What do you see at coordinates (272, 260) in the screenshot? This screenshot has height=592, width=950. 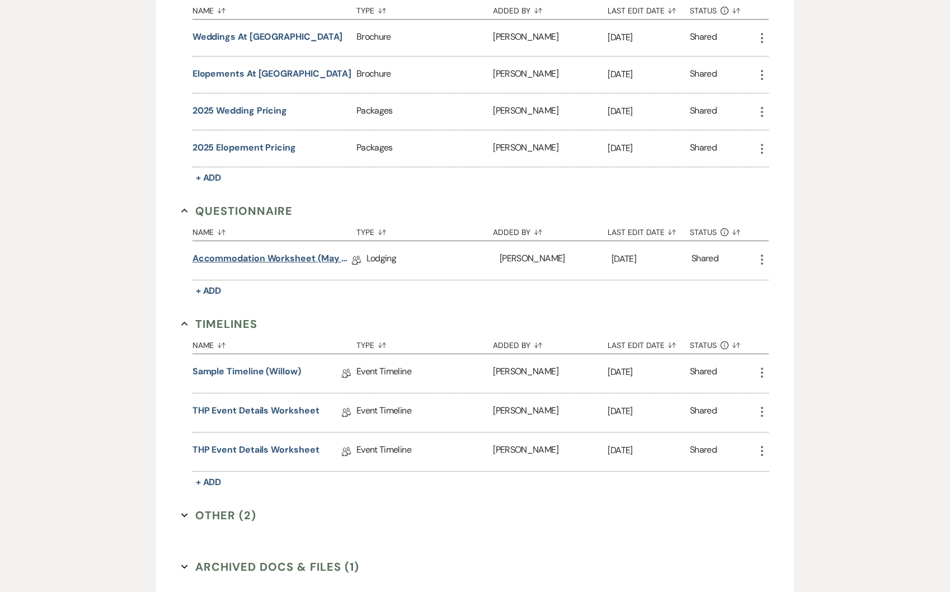 I see `a: Accommodation Worksheet (May - October)` at bounding box center [272, 260].